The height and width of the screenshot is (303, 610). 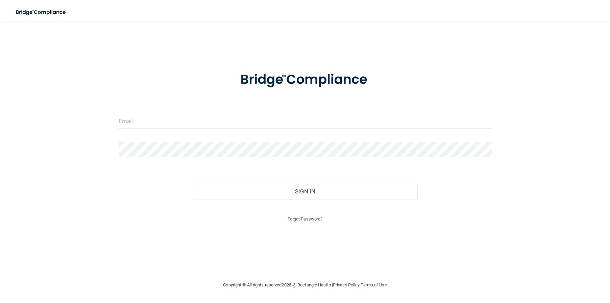 I want to click on a: Terms of Use, so click(x=374, y=285).